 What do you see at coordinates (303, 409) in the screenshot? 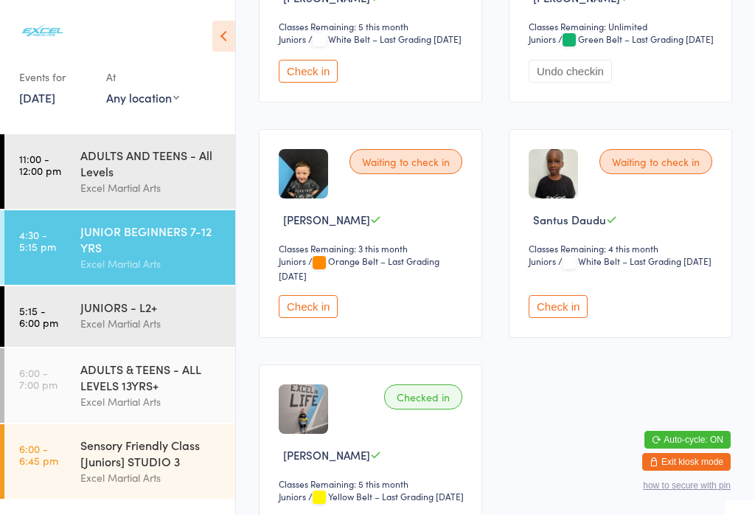
I see `img: image1755272166.png` at bounding box center [303, 409].